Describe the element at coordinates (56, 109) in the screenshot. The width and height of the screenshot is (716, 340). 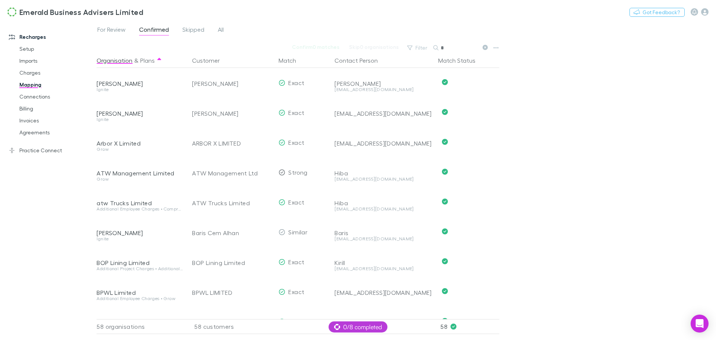
I see `a: Billing` at that location.